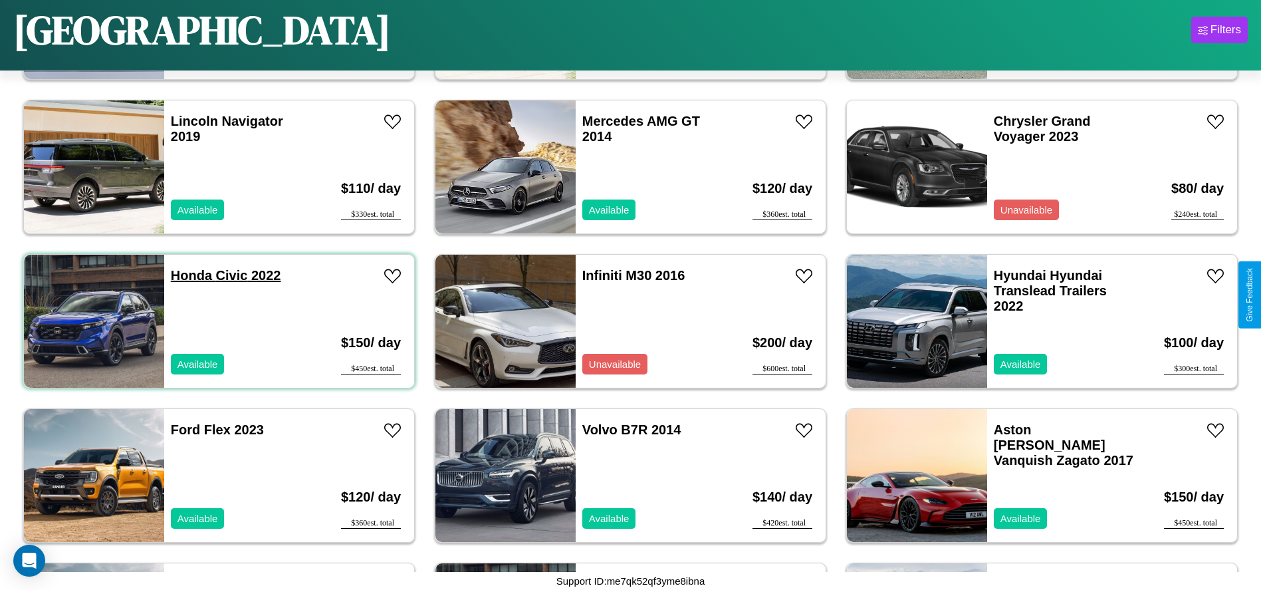  What do you see at coordinates (783, 342) in the screenshot?
I see `h3: $ 200 / day` at bounding box center [783, 342].